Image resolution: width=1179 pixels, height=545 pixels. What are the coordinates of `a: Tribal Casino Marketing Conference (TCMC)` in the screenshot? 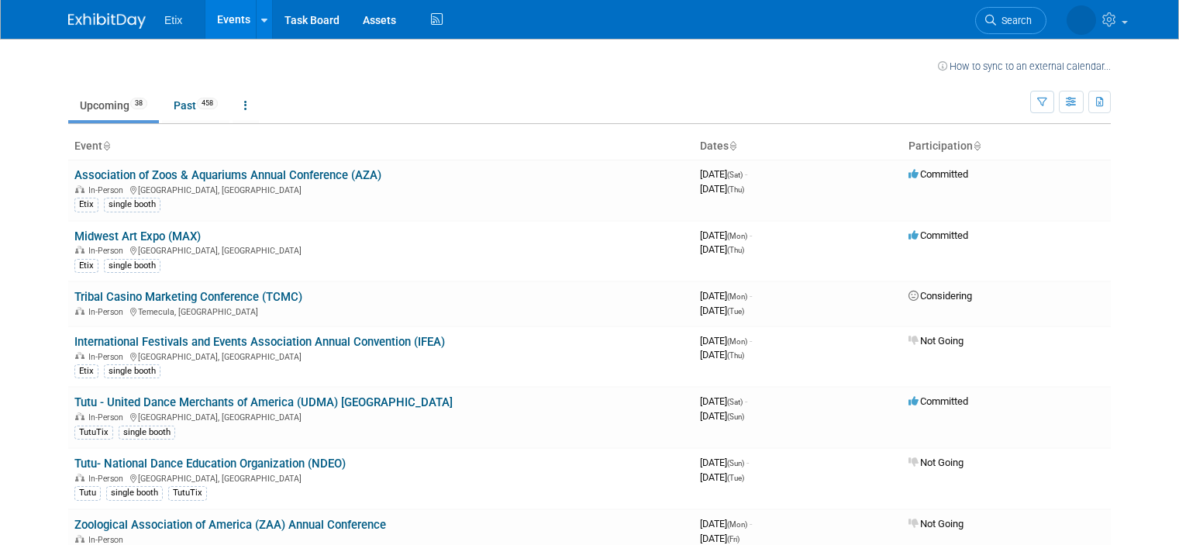 It's located at (188, 297).